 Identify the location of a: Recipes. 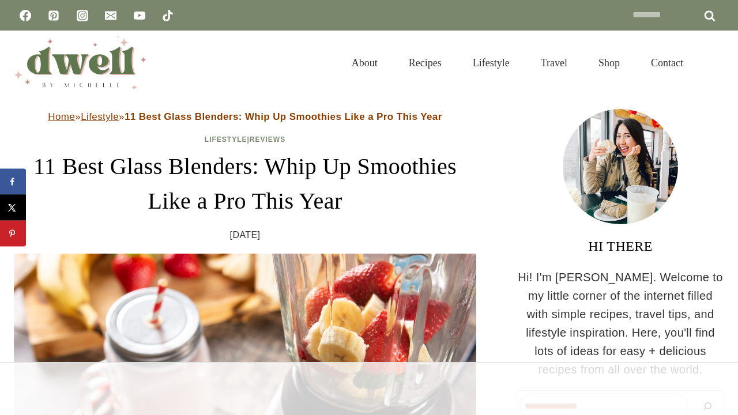
(425, 63).